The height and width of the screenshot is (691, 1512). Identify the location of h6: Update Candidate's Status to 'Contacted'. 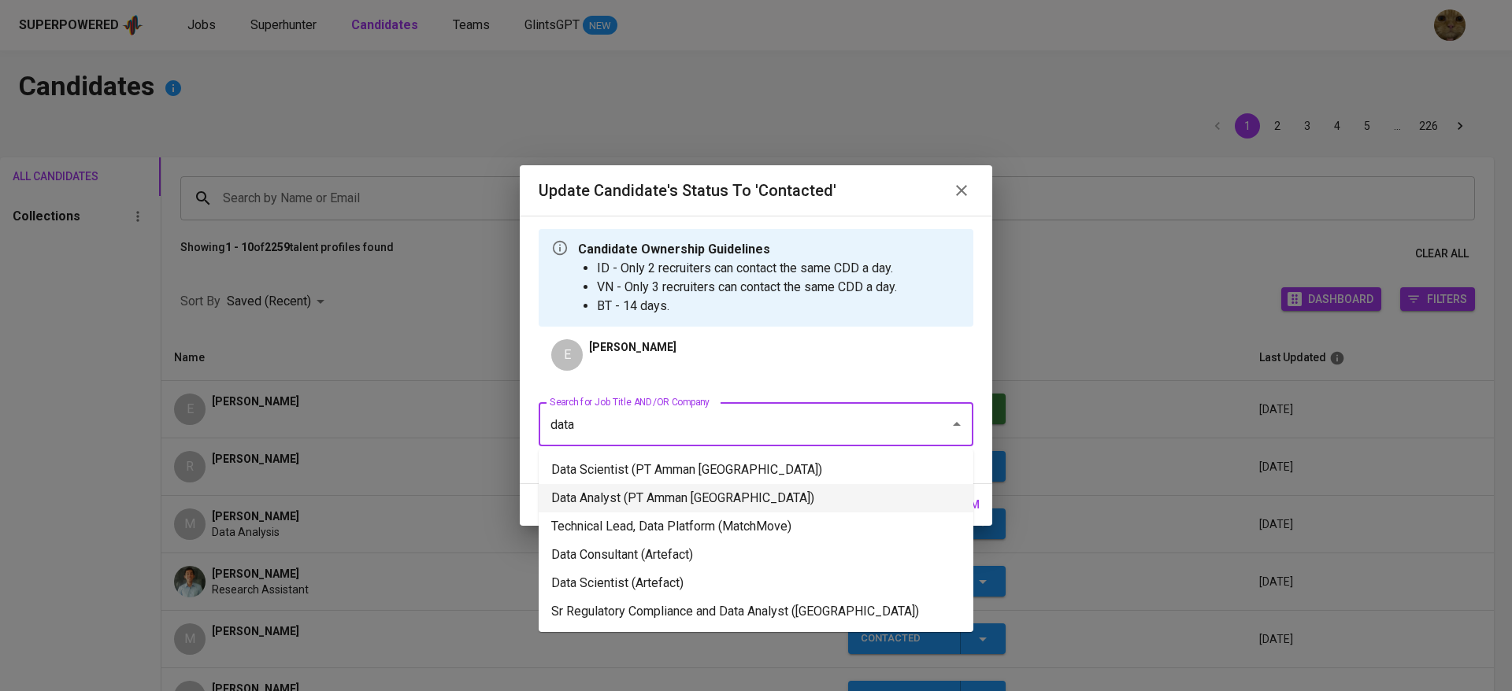
(688, 191).